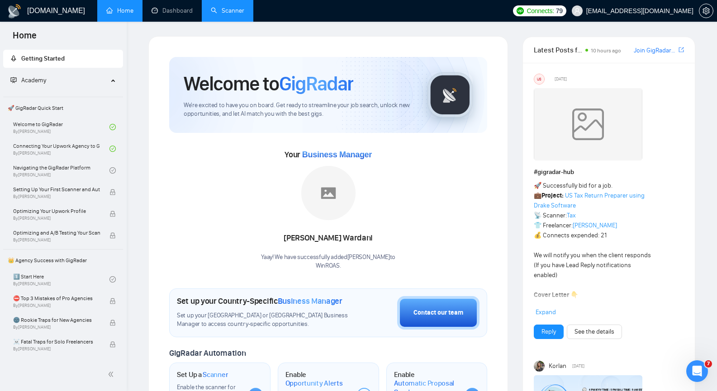  I want to click on strong: Cover Letter 👇, so click(556, 295).